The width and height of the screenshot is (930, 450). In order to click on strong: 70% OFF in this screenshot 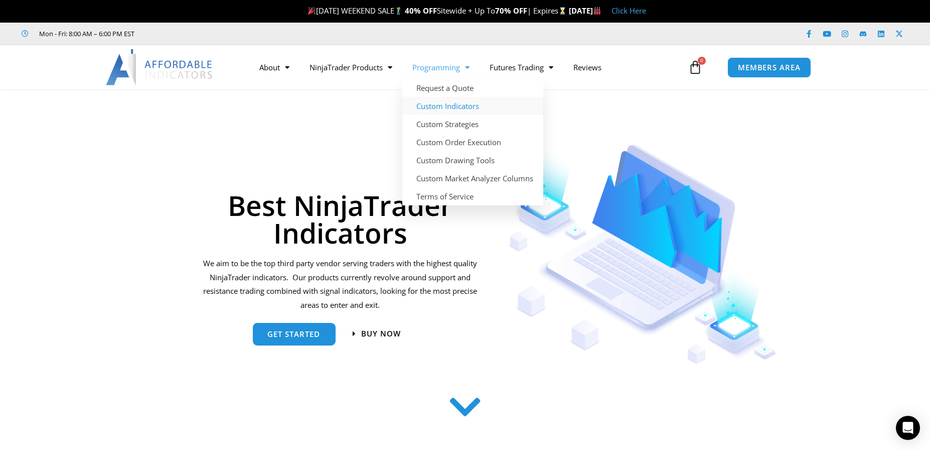, I will do `click(511, 11)`.